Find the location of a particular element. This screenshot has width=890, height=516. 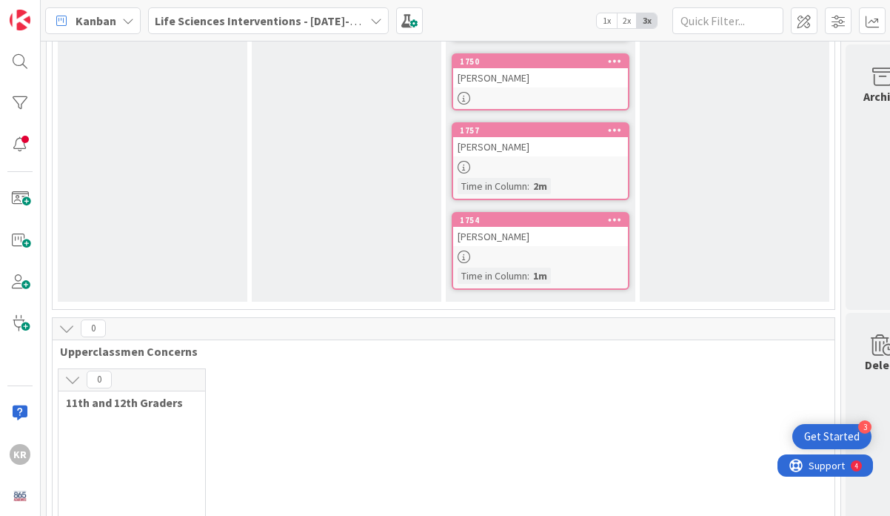

span: 1x is located at coordinates (607, 21).